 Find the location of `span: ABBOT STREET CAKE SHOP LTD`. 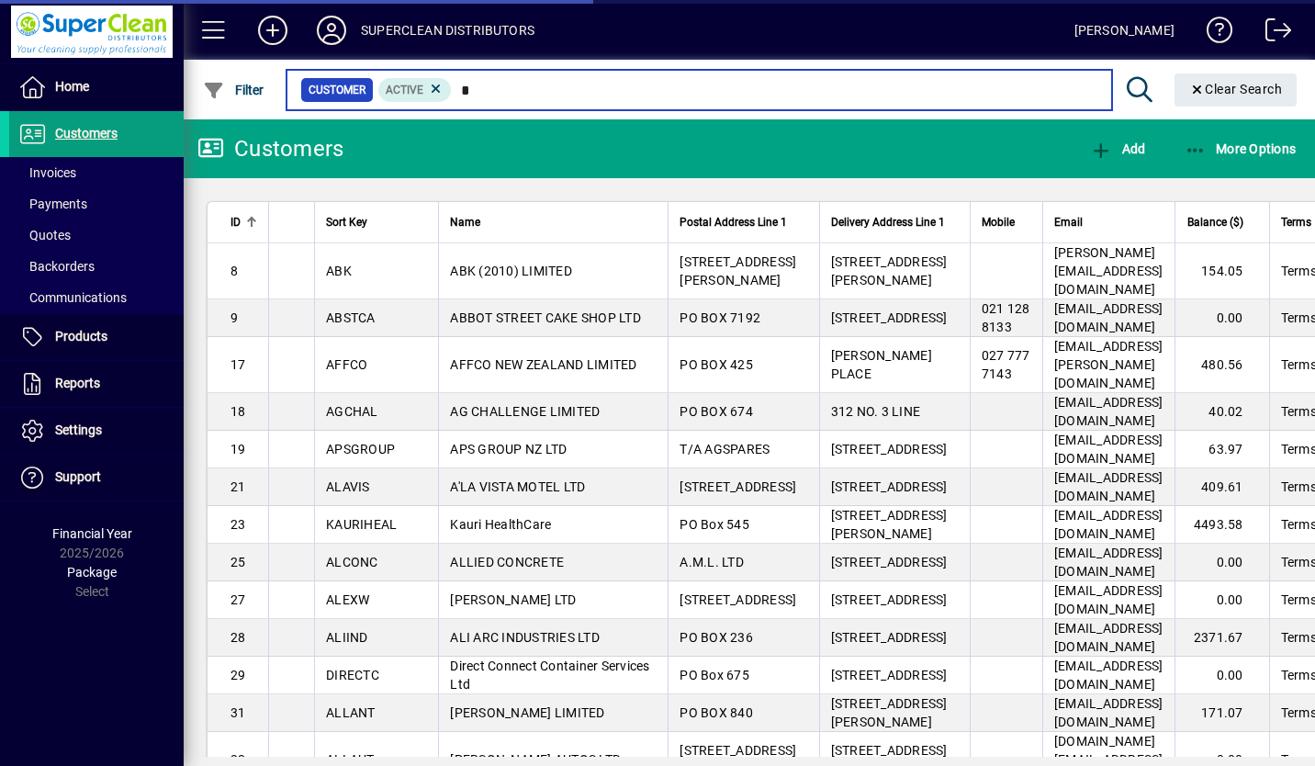

span: ABBOT STREET CAKE SHOP LTD is located at coordinates (545, 318).